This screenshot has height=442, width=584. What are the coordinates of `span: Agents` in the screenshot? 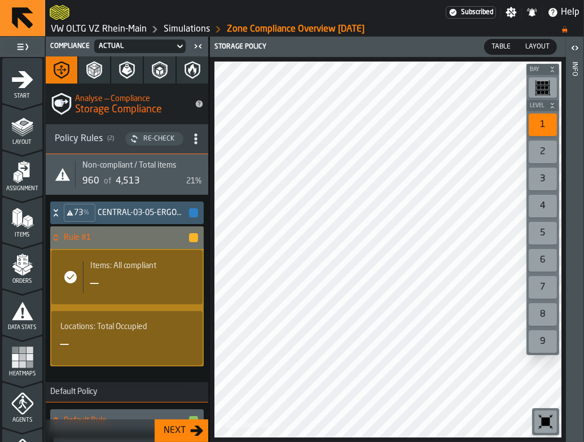 It's located at (22, 420).